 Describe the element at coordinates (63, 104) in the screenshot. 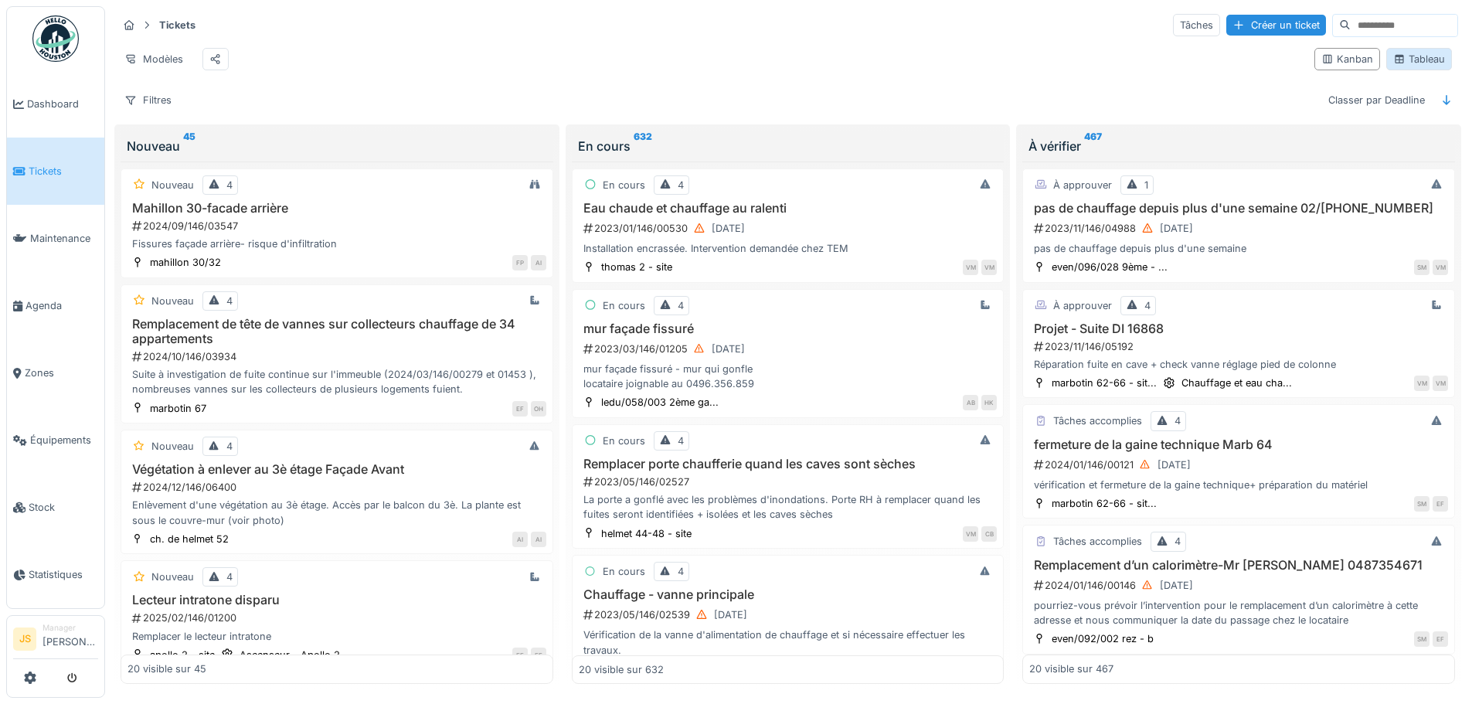

I see `span: Dashboard` at that location.